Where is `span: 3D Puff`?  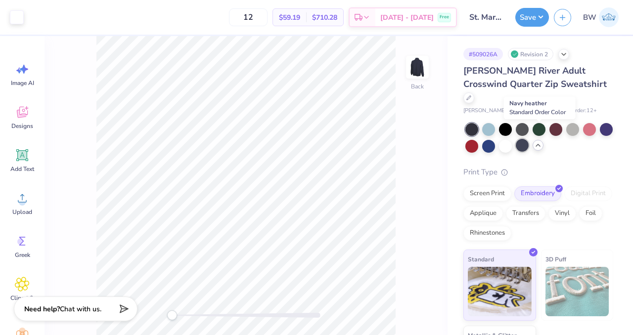
span: 3D Puff is located at coordinates (556, 259).